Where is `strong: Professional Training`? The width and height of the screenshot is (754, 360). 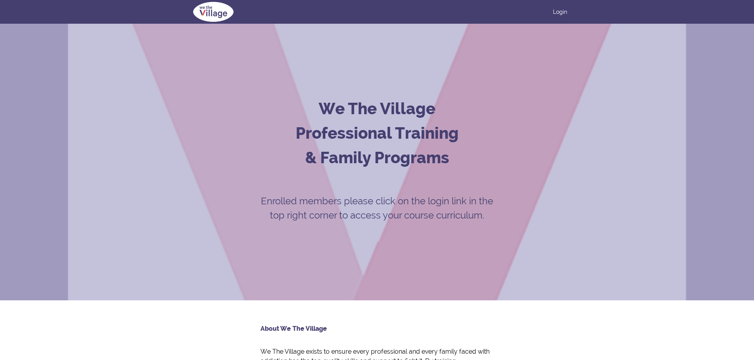 strong: Professional Training is located at coordinates (377, 133).